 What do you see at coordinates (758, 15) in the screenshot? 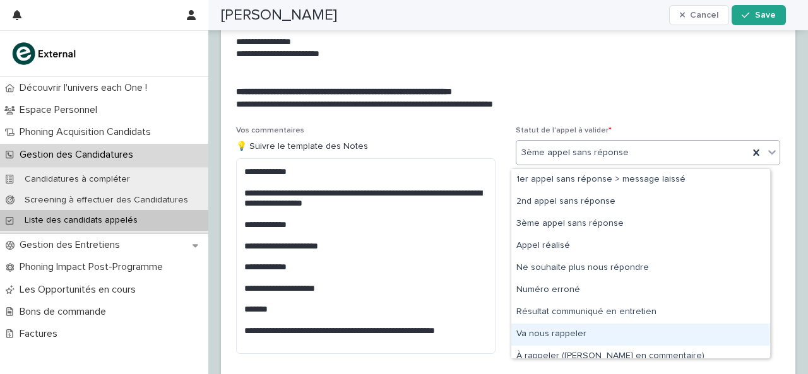
I see `button: Save` at bounding box center [758, 15].